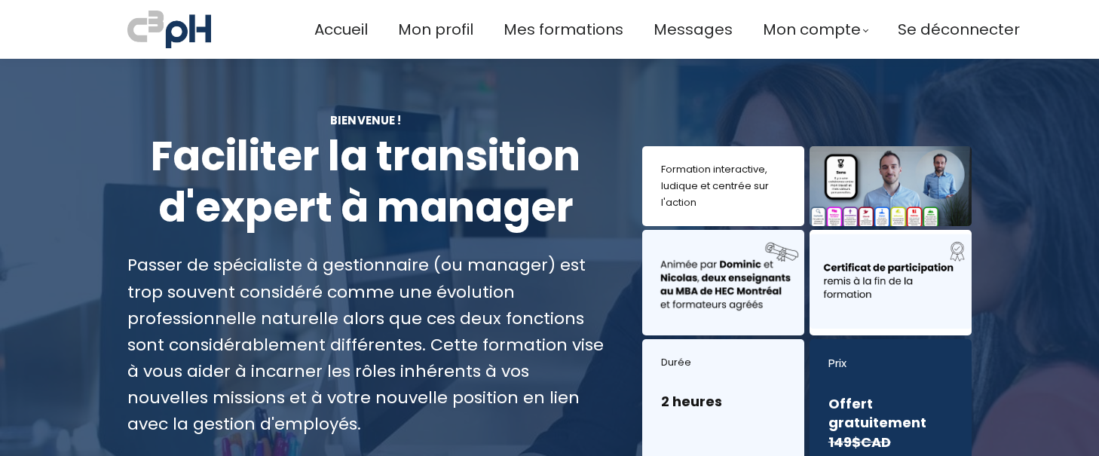  Describe the element at coordinates (169, 29) in the screenshot. I see `img: a70bc7685e0efc0bd0b04b3506828469.jpeg` at that location.